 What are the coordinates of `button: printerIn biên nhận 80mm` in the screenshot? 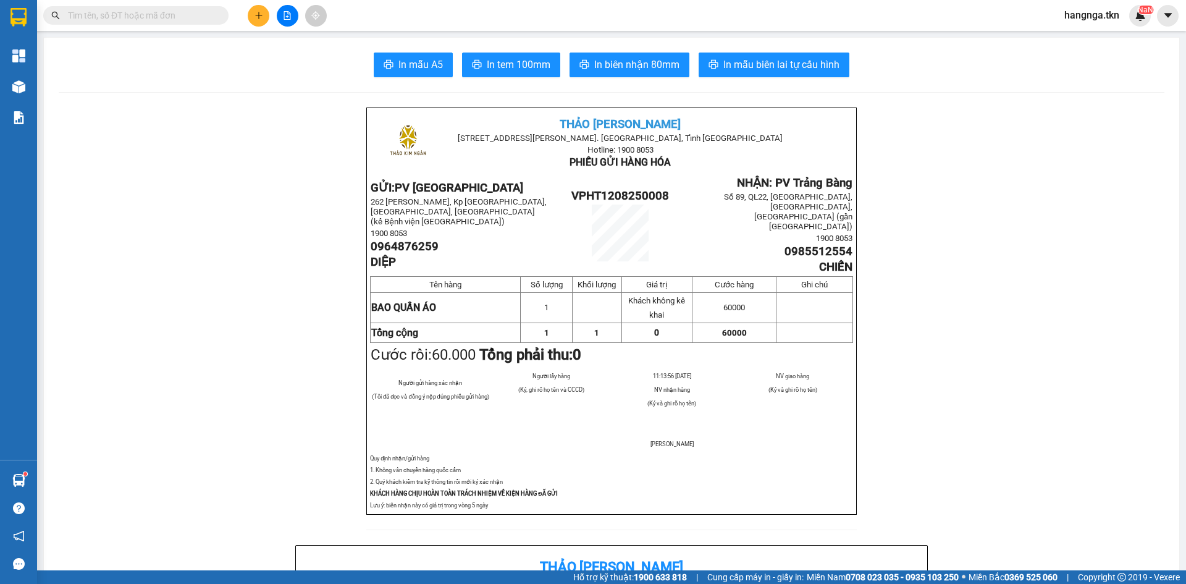 It's located at (630, 65).